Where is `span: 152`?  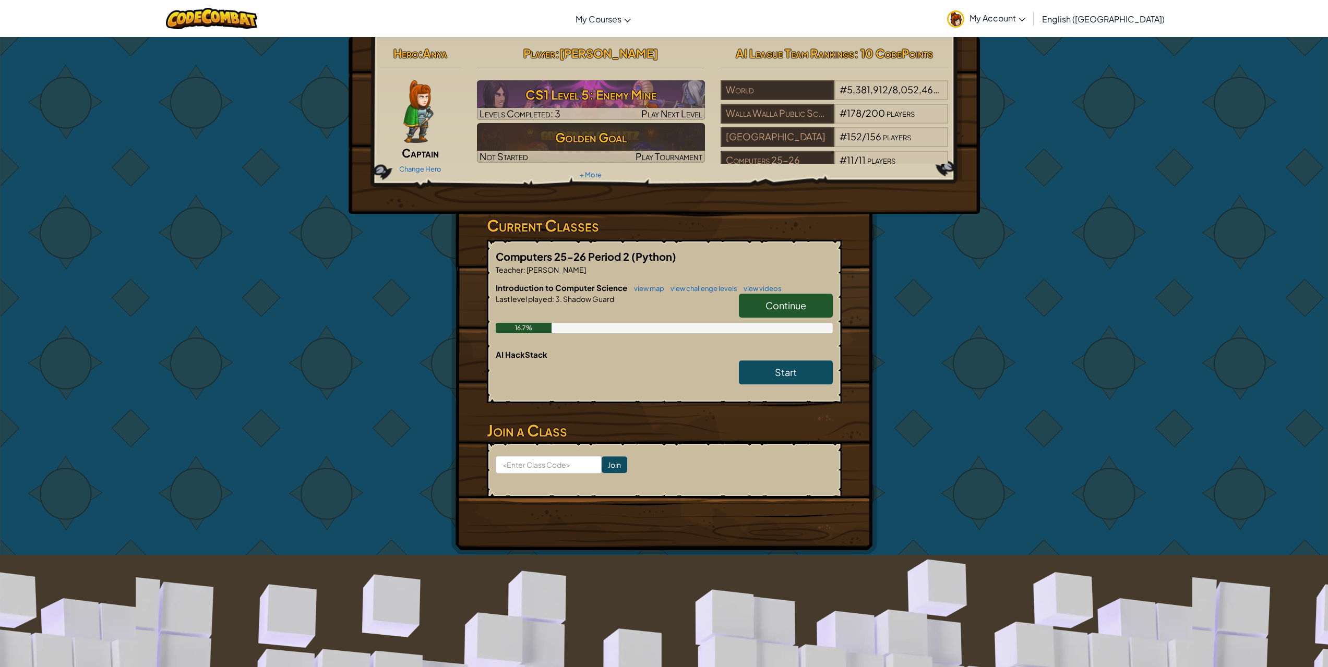 span: 152 is located at coordinates (854, 136).